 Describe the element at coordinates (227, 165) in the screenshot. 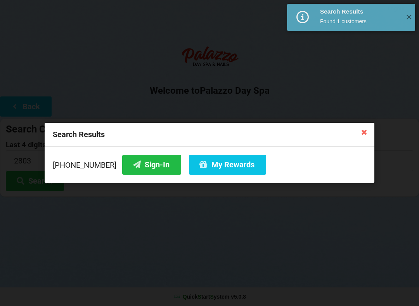

I see `button: My Rewards` at that location.